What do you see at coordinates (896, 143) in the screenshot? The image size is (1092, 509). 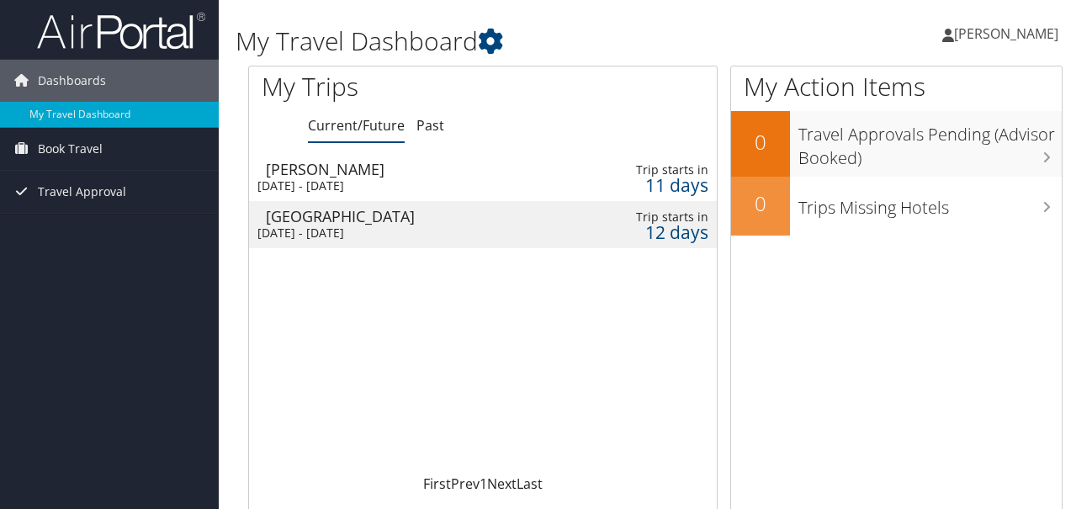 I see `a: 0Travel Approvals Pending (Advisor Booked)` at bounding box center [896, 143].